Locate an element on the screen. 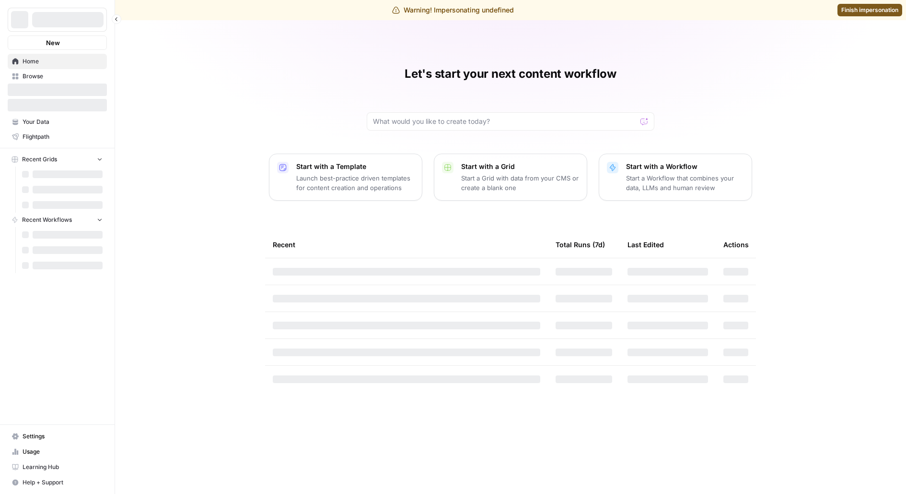 This screenshot has height=494, width=906. p: Start with a Workflow is located at coordinates (685, 166).